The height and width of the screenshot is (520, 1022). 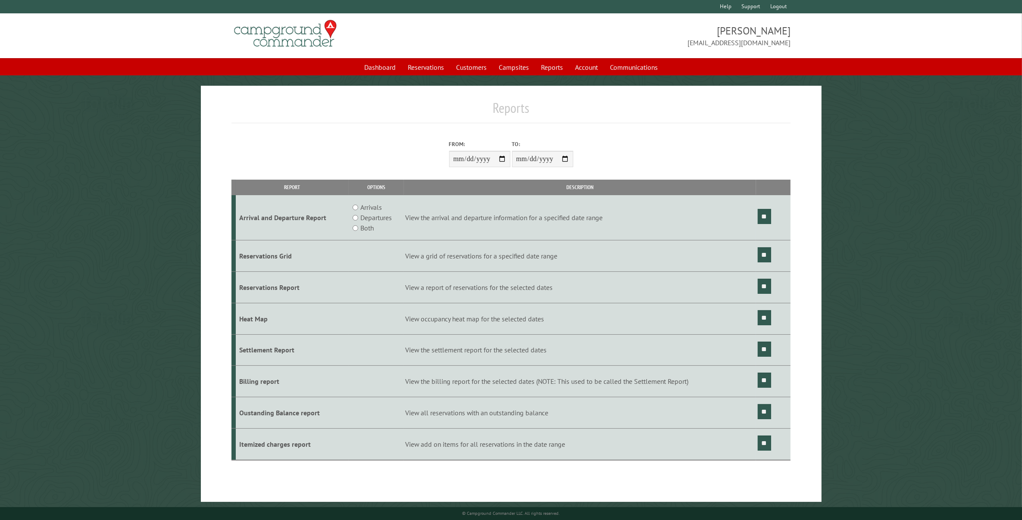 What do you see at coordinates (380, 67) in the screenshot?
I see `a: Dashboard` at bounding box center [380, 67].